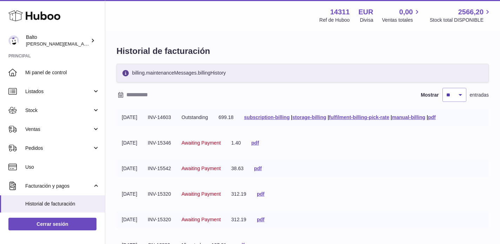  Describe the element at coordinates (62, 73) in the screenshot. I see `span: Mi panel de control` at that location.